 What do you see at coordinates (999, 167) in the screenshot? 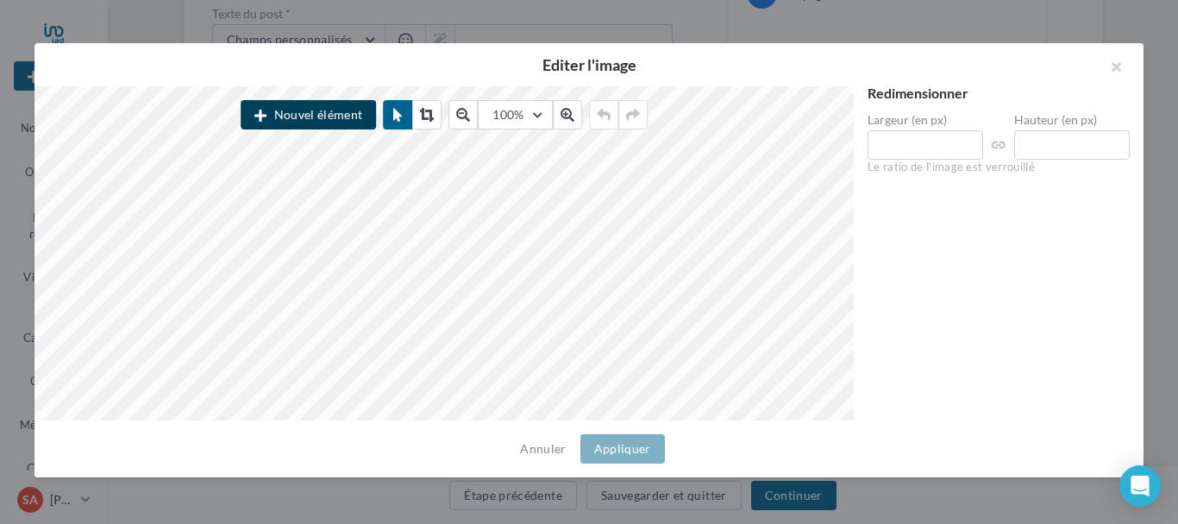
I see `div: Le ratio de l'image est verrouillé` at bounding box center [999, 167].